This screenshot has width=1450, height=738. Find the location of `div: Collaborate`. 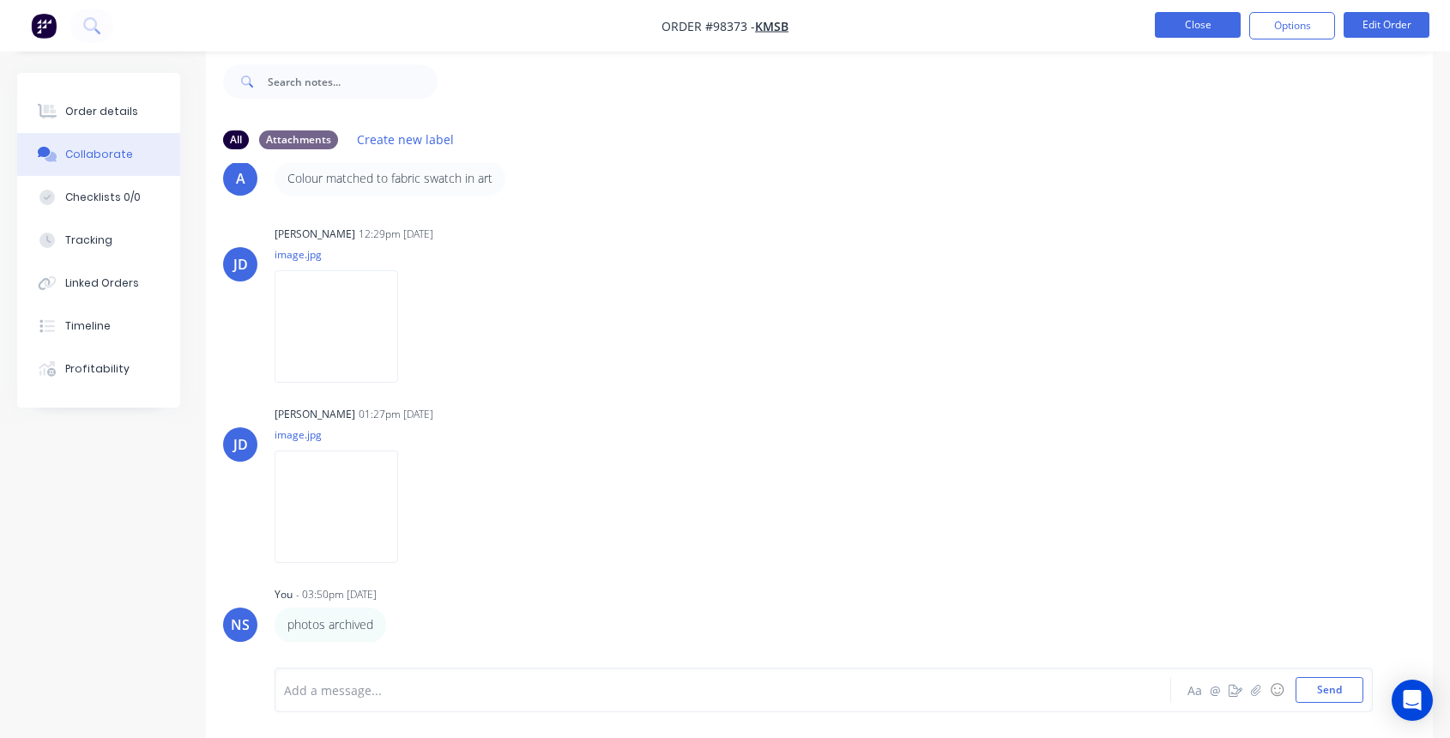

div: Collaborate is located at coordinates (99, 154).